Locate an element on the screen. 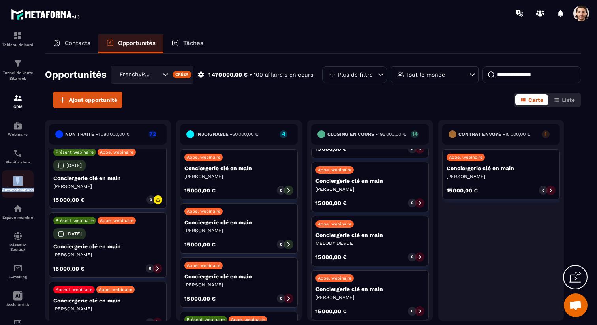 This screenshot has height=325, width=597. p: Absent webinaire is located at coordinates (74, 289).